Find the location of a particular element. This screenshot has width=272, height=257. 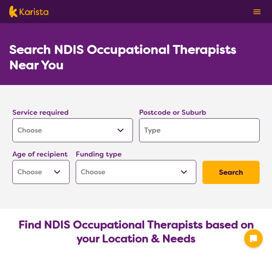

label: Funding type is located at coordinates (99, 154).